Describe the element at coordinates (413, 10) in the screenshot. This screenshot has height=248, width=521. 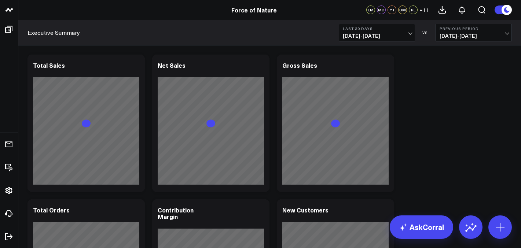
I see `div: RL` at that location.